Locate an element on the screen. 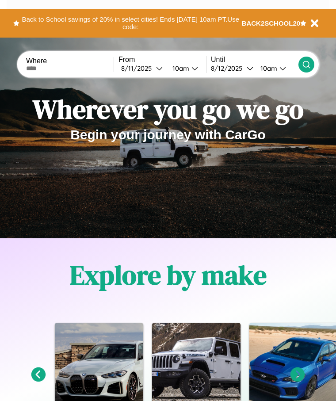 The image size is (336, 401). button: 8/11/2025 is located at coordinates (142, 68).